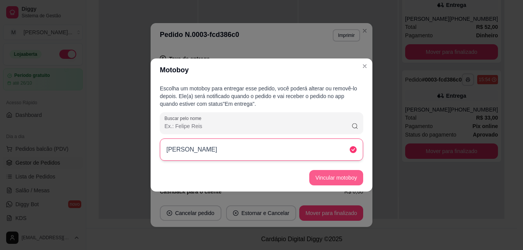 Image resolution: width=523 pixels, height=250 pixels. What do you see at coordinates (258, 126) in the screenshot?
I see `input: Buscar pelo nome` at bounding box center [258, 126].